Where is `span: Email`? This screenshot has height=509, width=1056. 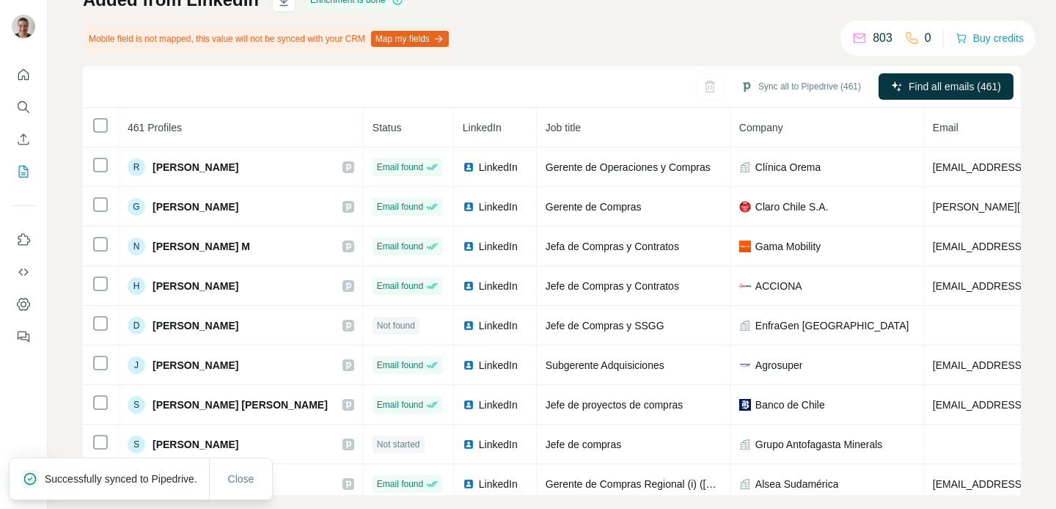
span: Email is located at coordinates (945, 128).